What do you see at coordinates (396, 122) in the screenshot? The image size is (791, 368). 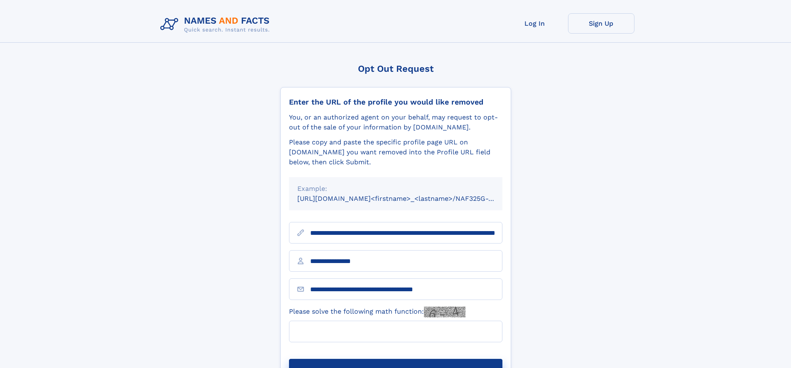 I see `div: You, or an authorized agent on your behalf, may request to opt-out of the sale of your informatio...` at bounding box center [396, 122].